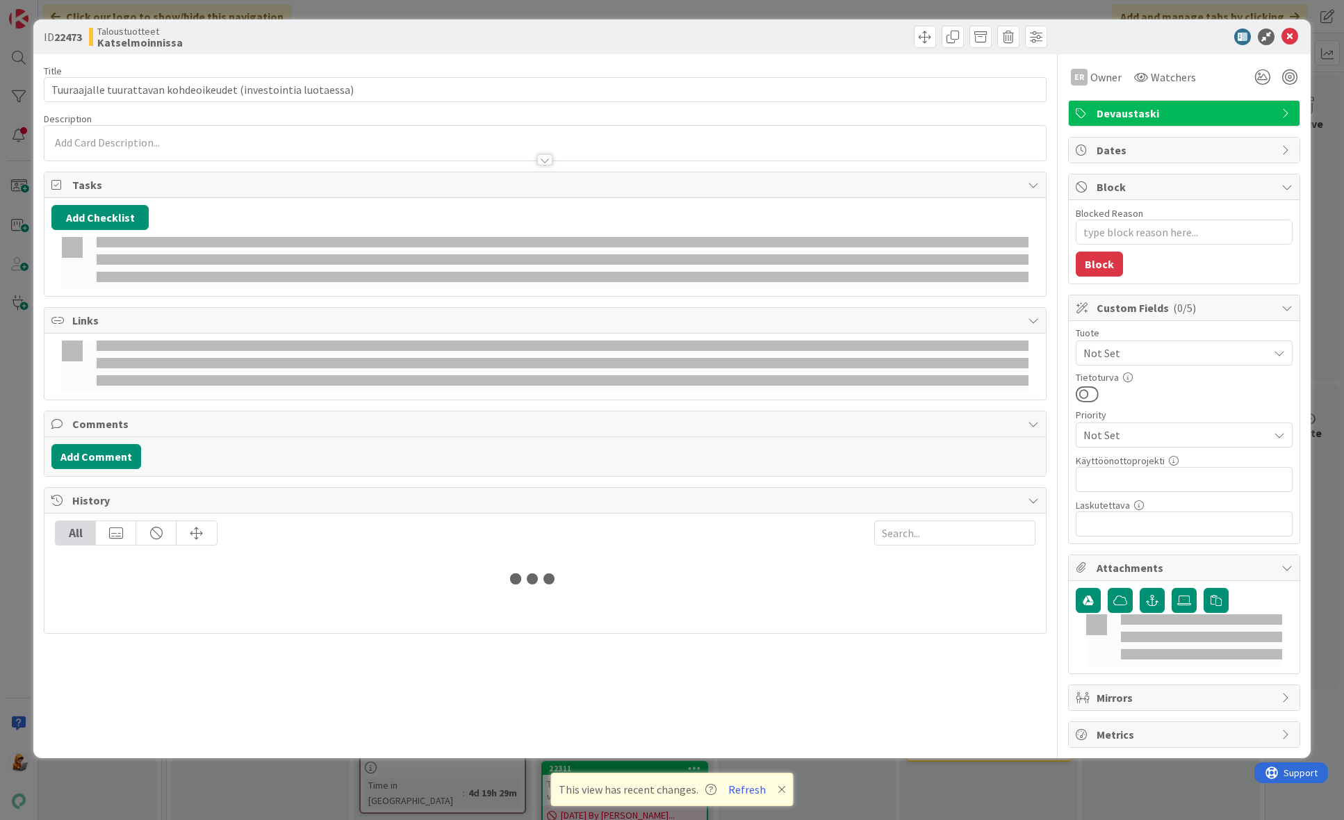 This screenshot has width=1344, height=820. Describe the element at coordinates (1184, 377) in the screenshot. I see `div: Tietoturva` at that location.